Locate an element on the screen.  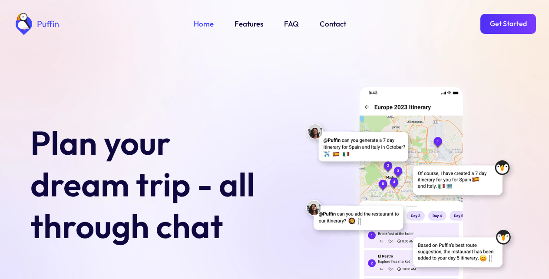
a: Home is located at coordinates (204, 24).